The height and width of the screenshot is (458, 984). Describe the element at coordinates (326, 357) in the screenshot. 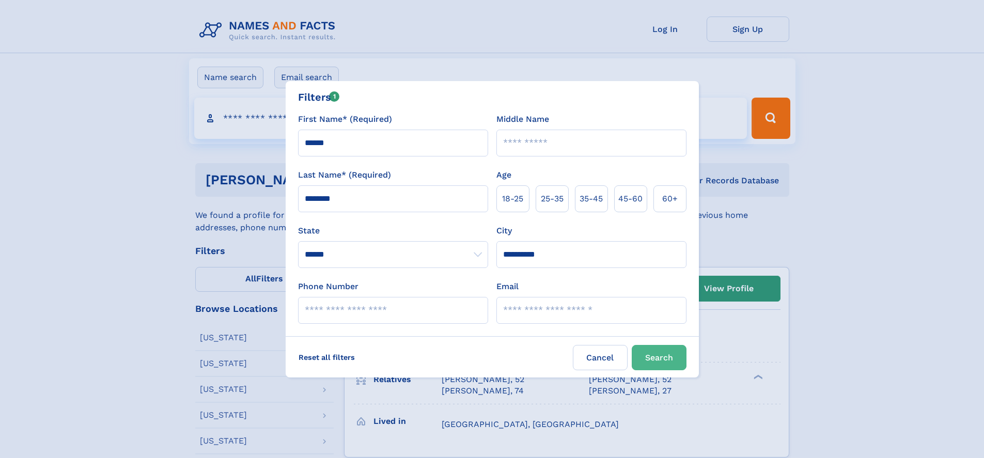

I see `label: Reset all filters` at that location.